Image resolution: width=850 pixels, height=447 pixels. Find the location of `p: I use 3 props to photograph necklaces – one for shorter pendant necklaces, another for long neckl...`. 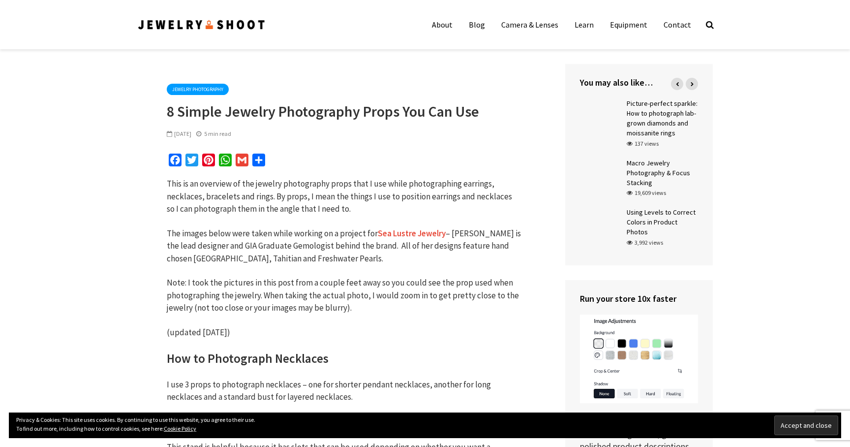

p: I use 3 props to photograph necklaces – one for shorter pendant necklaces, another for long neckl... is located at coordinates (344, 391).